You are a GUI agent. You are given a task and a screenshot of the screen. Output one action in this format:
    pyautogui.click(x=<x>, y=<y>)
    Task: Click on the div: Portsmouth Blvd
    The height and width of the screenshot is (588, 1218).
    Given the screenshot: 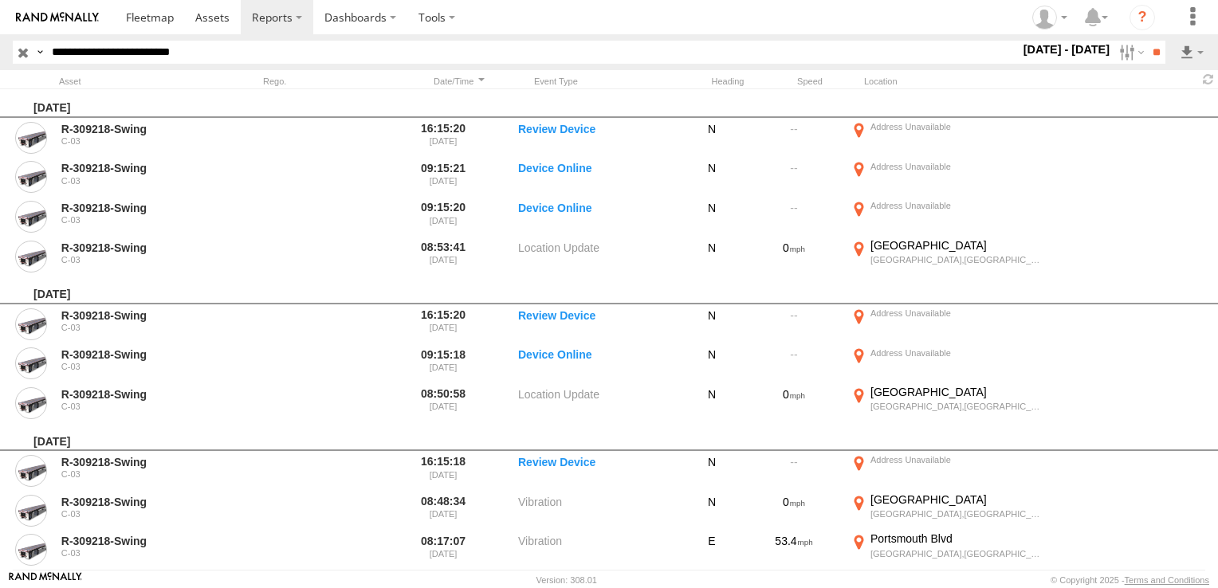 What is the action you would take?
    pyautogui.click(x=957, y=539)
    